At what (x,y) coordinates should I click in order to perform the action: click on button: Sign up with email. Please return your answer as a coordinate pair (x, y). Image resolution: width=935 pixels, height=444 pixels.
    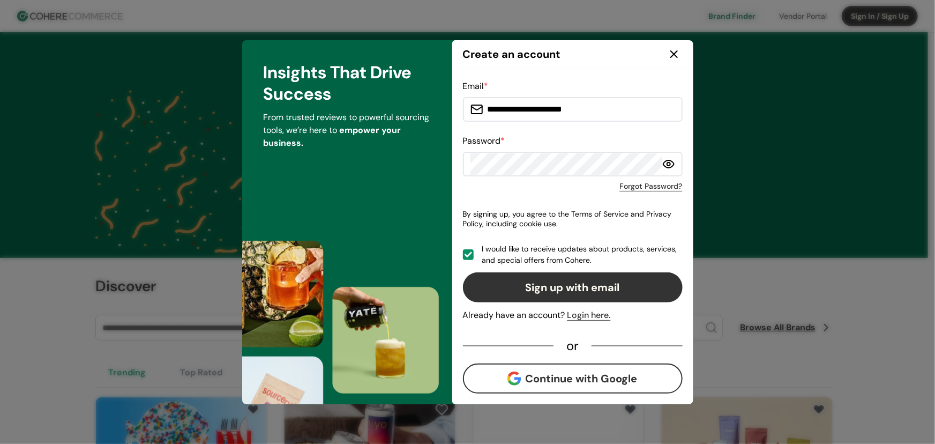
    Looking at the image, I should click on (573, 287).